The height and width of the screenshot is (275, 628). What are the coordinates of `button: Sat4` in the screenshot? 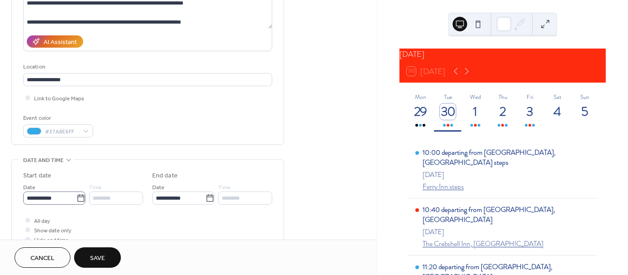 It's located at (557, 110).